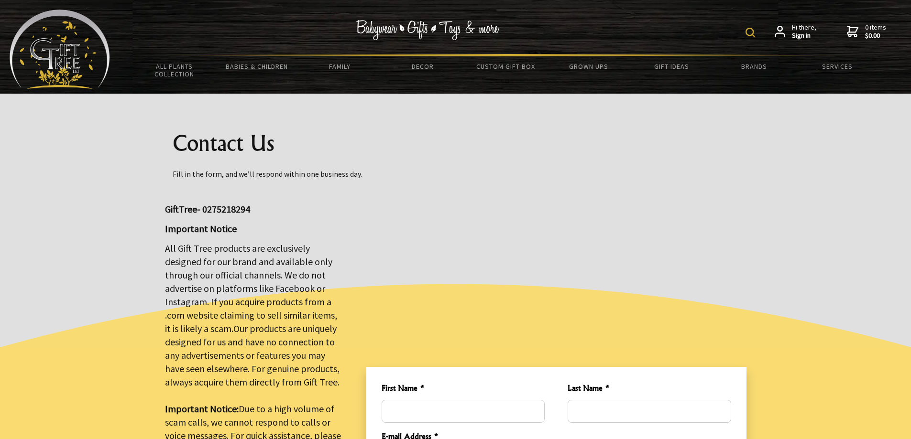 Image resolution: width=911 pixels, height=439 pixels. What do you see at coordinates (649, 389) in the screenshot?
I see `span: Last Name *` at bounding box center [649, 389].